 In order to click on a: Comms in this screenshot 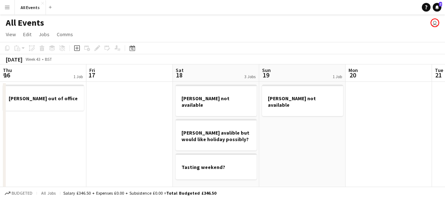, I will do `click(65, 34)`.